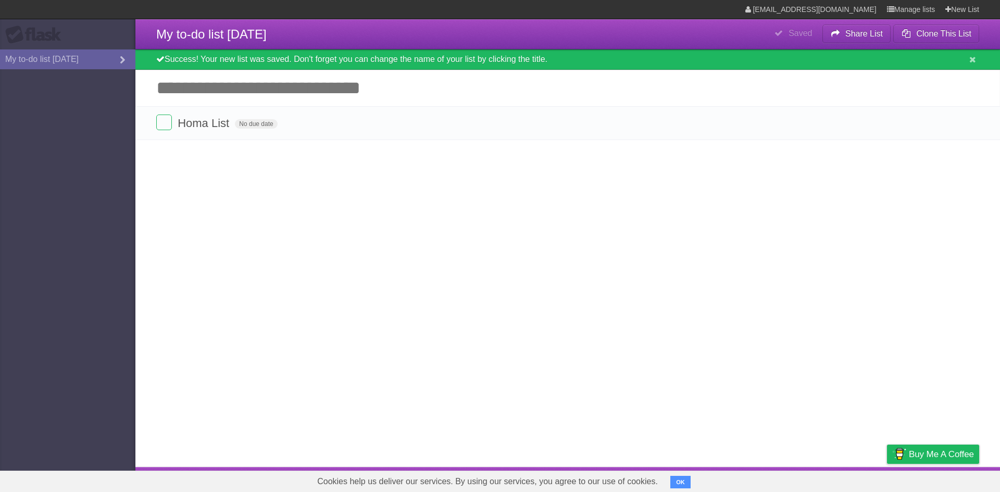  I want to click on a: Terms, so click(849, 480).